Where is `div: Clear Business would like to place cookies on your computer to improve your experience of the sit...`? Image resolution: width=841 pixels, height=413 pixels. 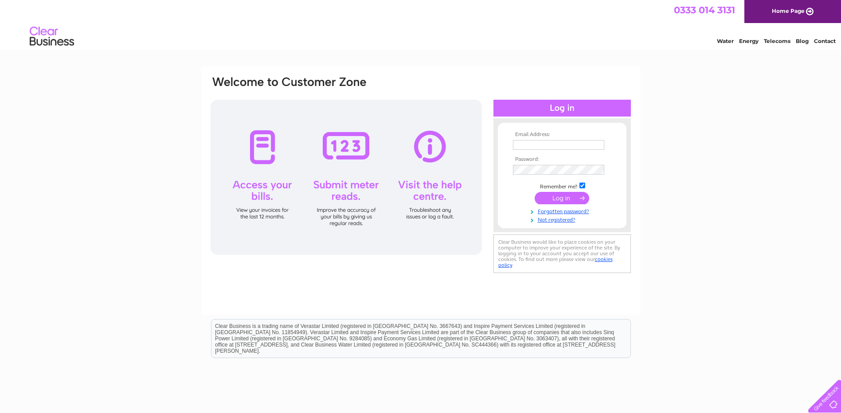 div: Clear Business would like to place cookies on your computer to improve your experience of the sit... is located at coordinates (562, 254).